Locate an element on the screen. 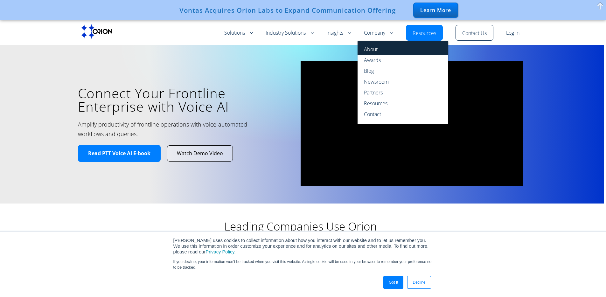 Image resolution: width=606 pixels, height=297 pixels. a: Newsroom is located at coordinates (403, 82).